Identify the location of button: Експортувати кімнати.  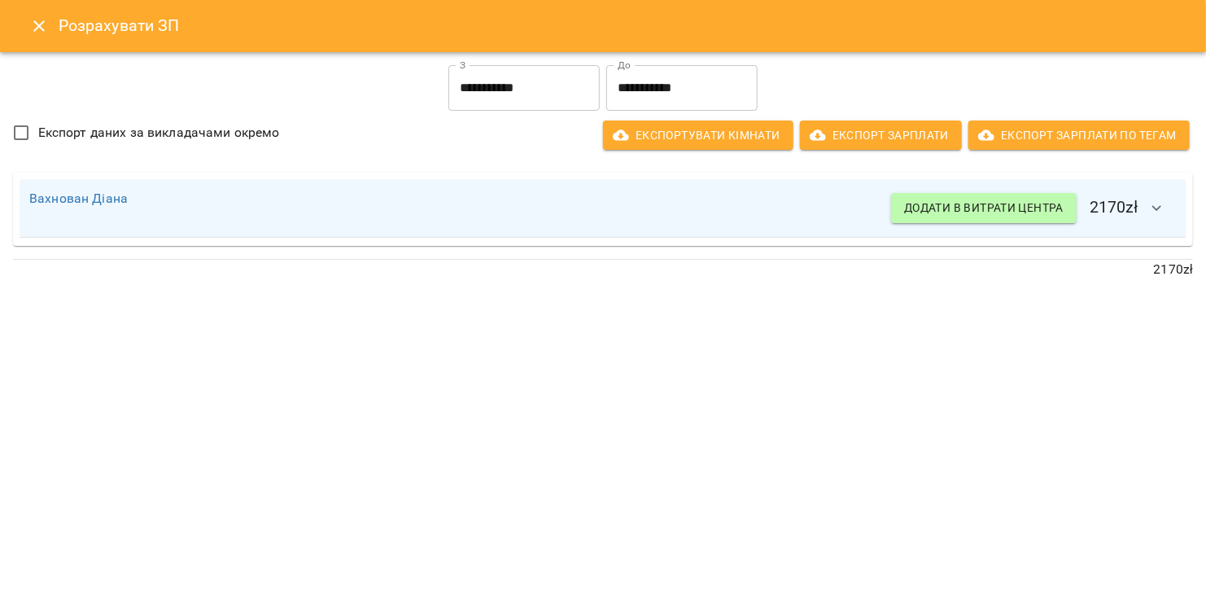
(698, 135).